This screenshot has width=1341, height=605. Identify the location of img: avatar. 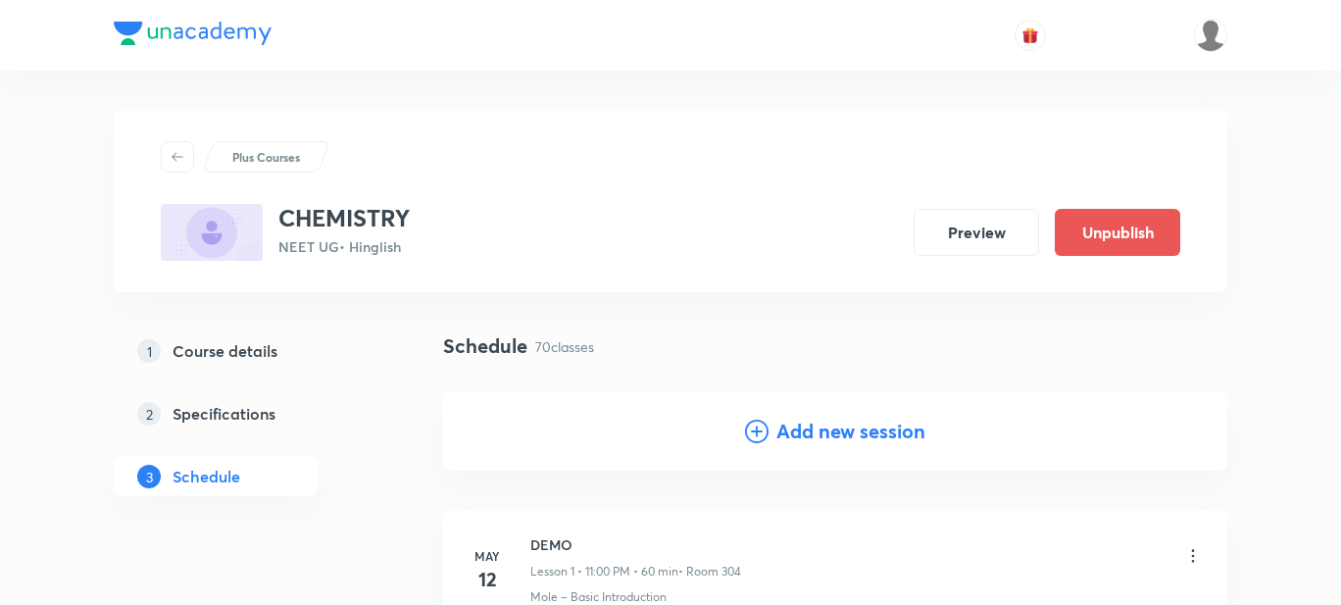
(1030, 35).